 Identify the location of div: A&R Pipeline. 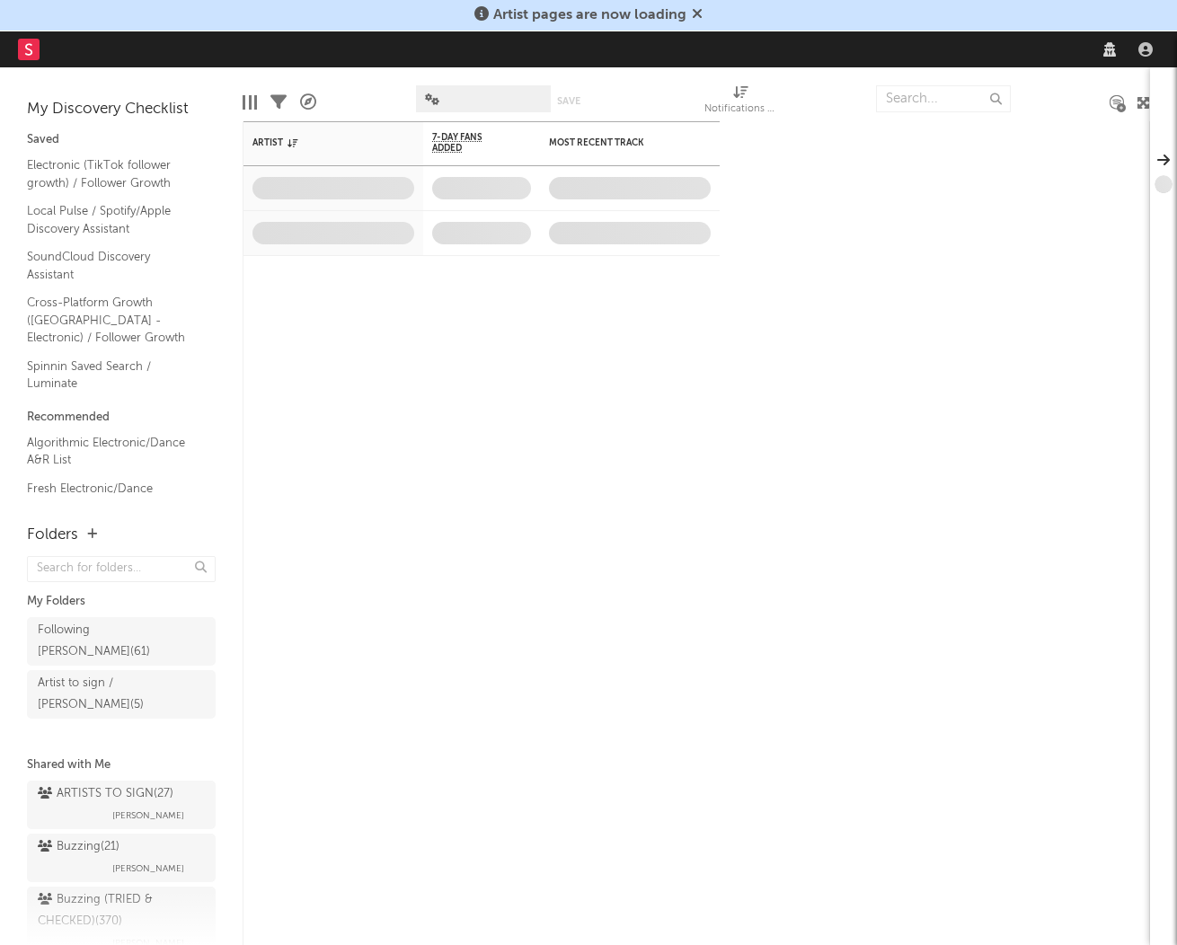
(308, 102).